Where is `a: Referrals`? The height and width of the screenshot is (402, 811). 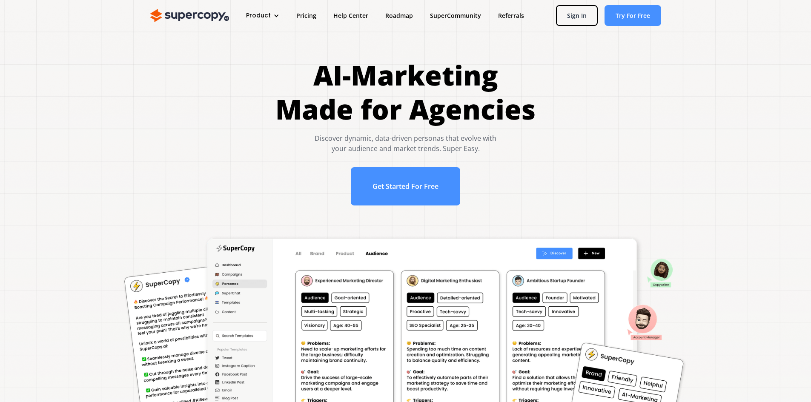 a: Referrals is located at coordinates (511, 15).